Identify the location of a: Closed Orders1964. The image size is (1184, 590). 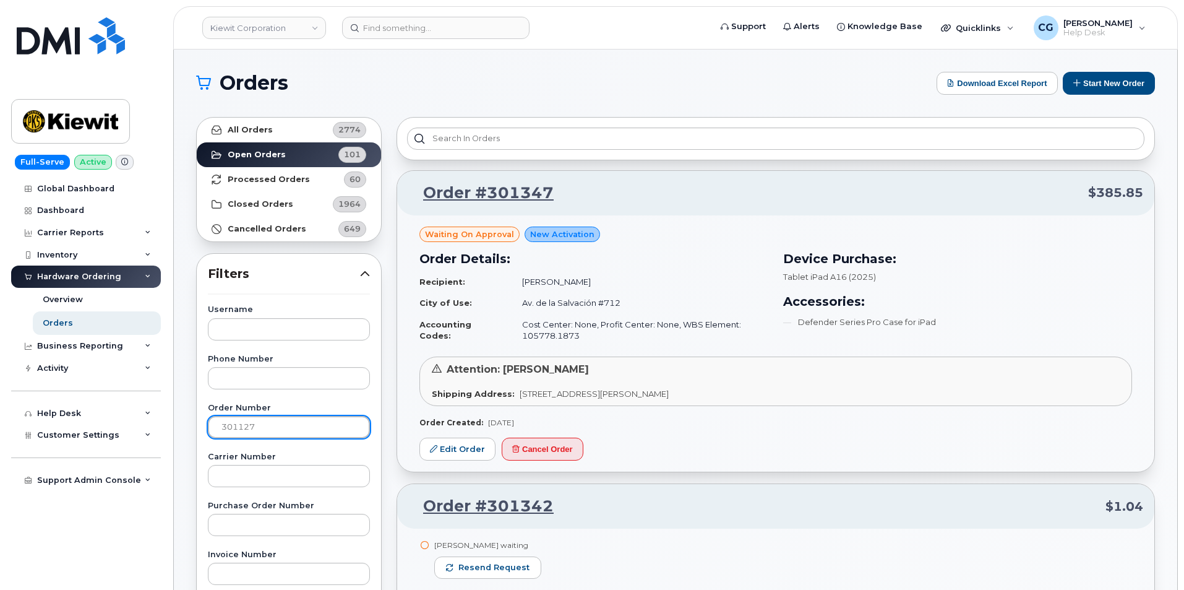
(289, 204).